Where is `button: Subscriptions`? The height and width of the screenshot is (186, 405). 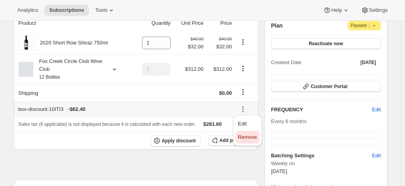
button: Subscriptions is located at coordinates (66, 10).